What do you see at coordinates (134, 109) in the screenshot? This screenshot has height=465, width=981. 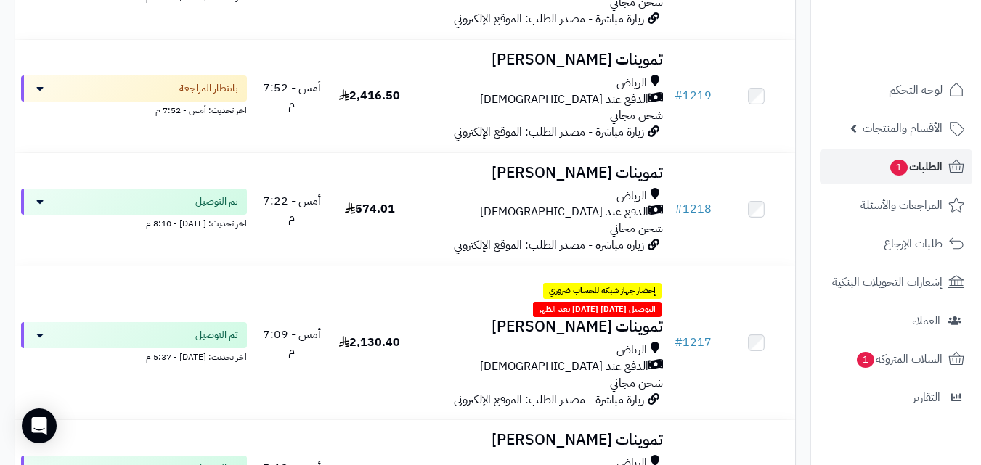 I see `div: اخر تحديث: أمس - 7:52 م` at bounding box center [134, 109].